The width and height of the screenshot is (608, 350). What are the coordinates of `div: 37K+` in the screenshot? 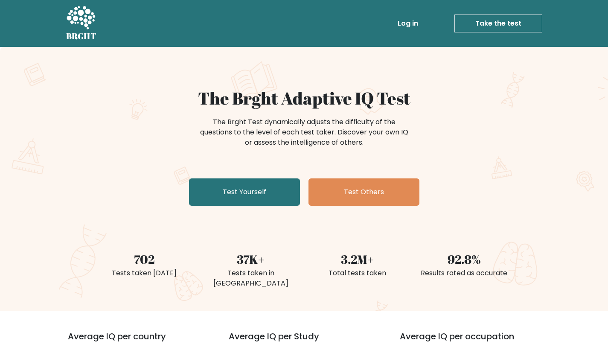 It's located at (251, 259).